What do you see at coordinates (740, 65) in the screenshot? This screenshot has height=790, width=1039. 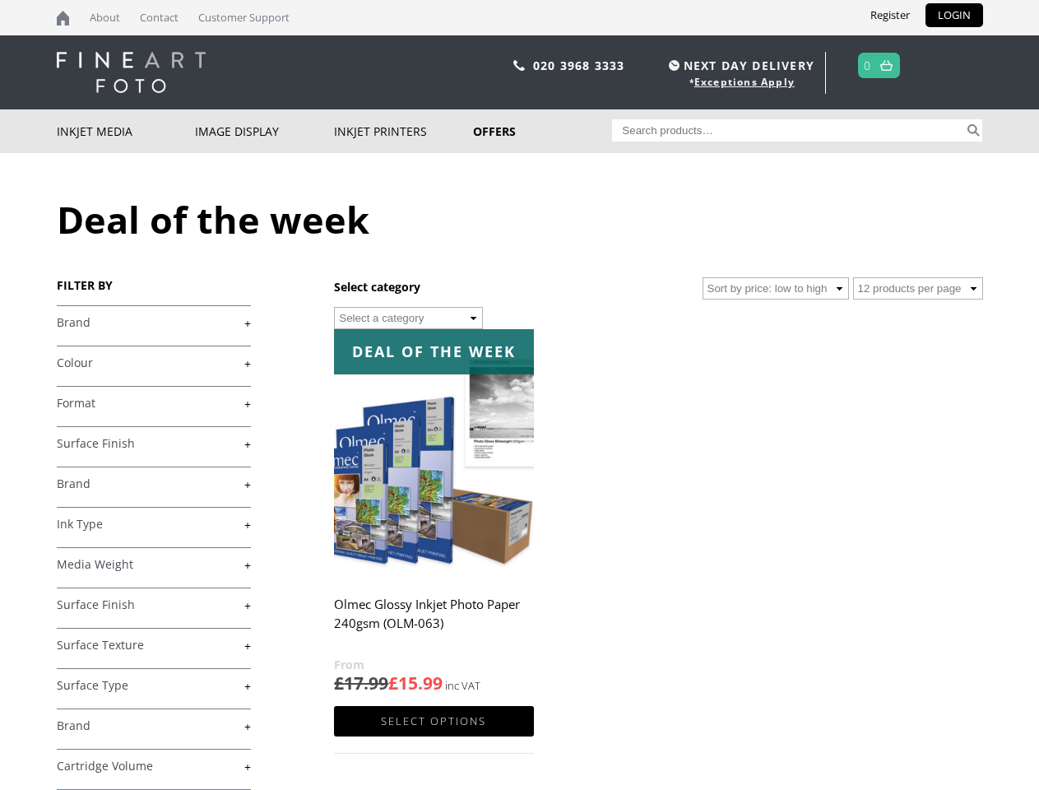 I see `span: NEXT DAY DELIVERY` at bounding box center [740, 65].